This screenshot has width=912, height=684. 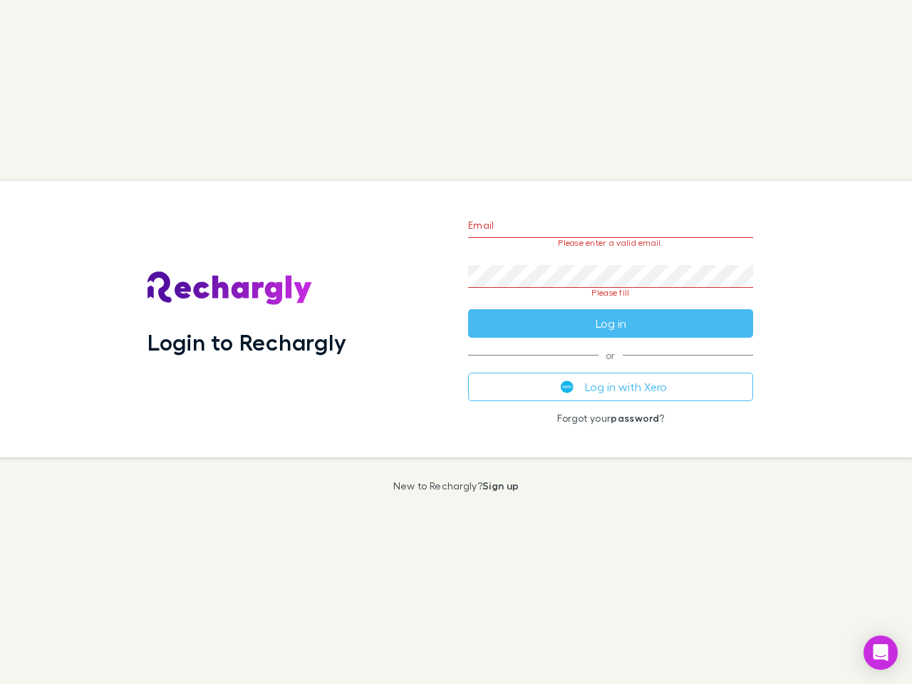 I want to click on a: Sign up, so click(x=500, y=485).